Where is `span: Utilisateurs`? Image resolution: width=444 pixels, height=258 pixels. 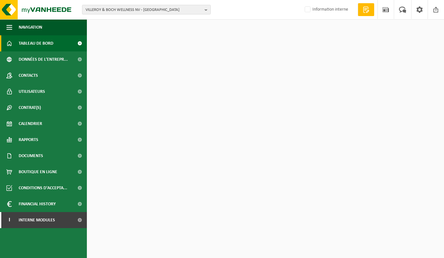
span: Utilisateurs is located at coordinates (32, 92).